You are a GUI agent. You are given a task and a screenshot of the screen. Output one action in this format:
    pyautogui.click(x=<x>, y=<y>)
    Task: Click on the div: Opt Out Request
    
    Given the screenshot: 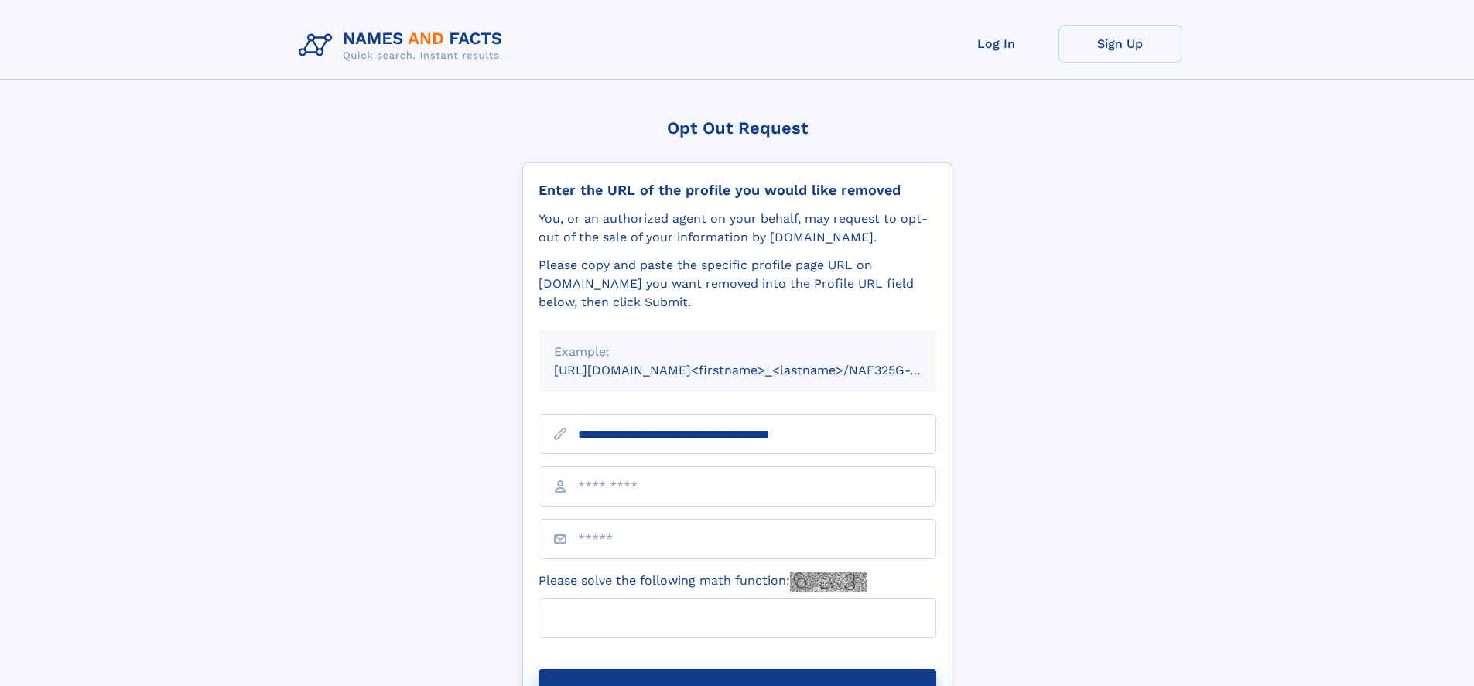 What is the action you would take?
    pyautogui.click(x=737, y=128)
    